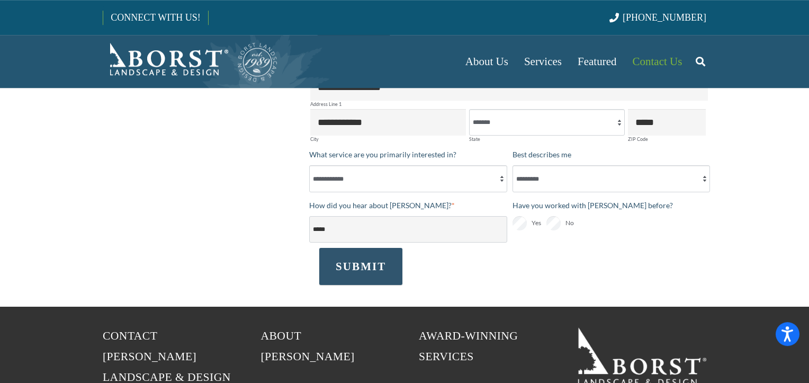 The height and width of the screenshot is (383, 809). Describe the element at coordinates (155, 17) in the screenshot. I see `a: CONNECT WITH US!` at that location.